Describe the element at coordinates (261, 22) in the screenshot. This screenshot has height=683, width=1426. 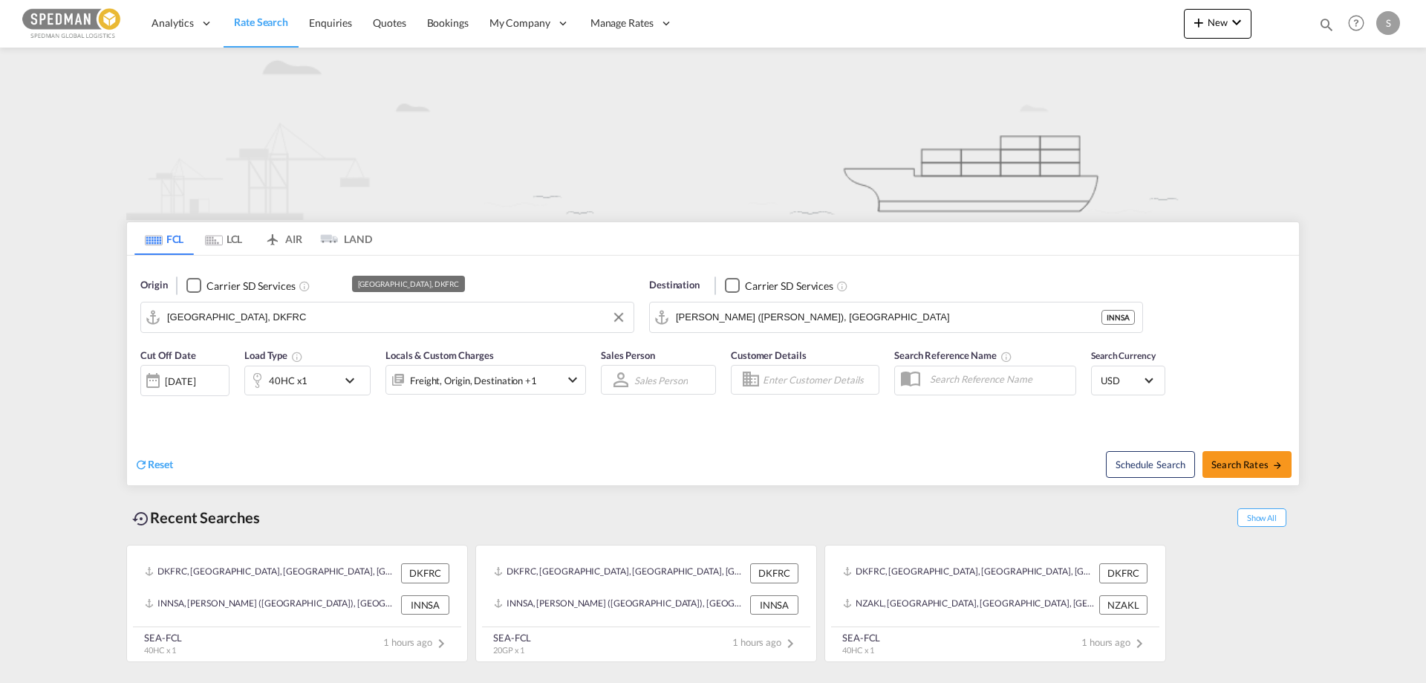
I see `span: Rate Search` at that location.